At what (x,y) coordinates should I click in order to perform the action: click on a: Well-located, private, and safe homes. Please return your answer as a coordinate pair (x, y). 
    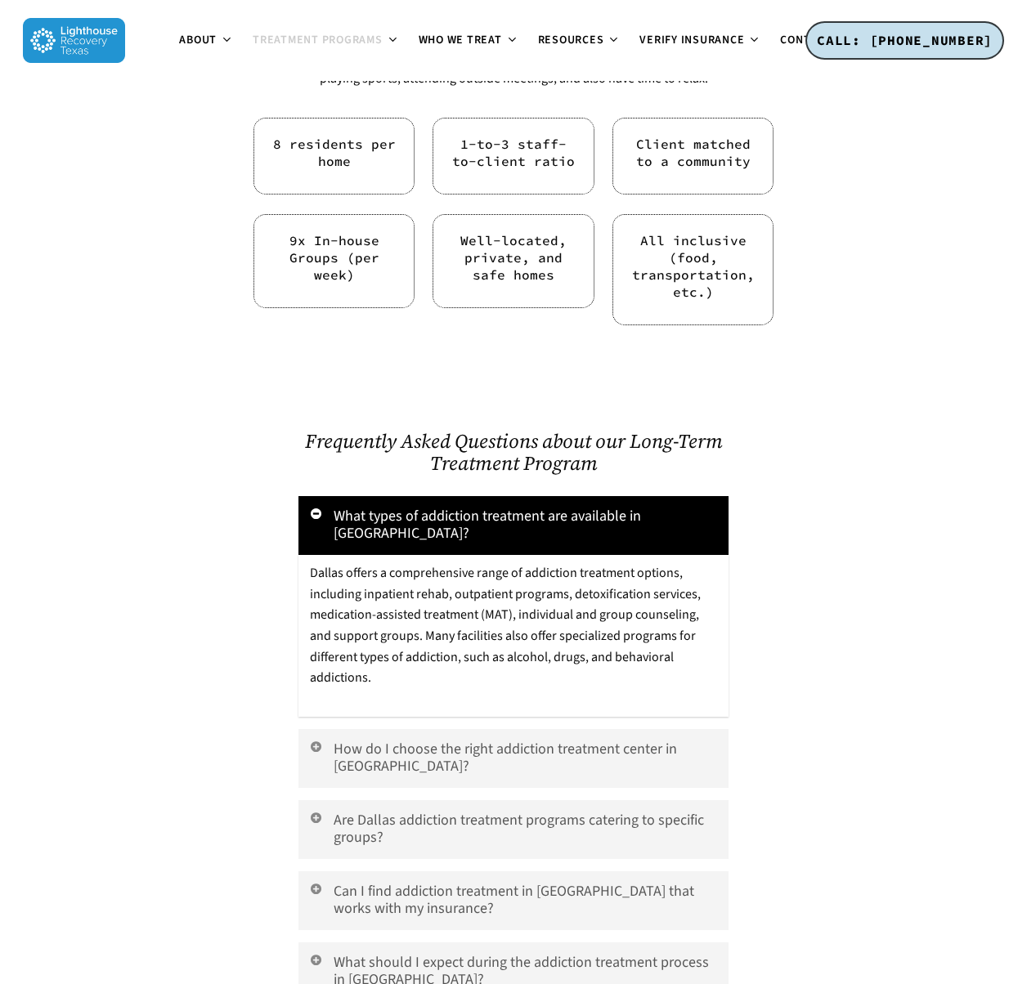
    Looking at the image, I should click on (513, 258).